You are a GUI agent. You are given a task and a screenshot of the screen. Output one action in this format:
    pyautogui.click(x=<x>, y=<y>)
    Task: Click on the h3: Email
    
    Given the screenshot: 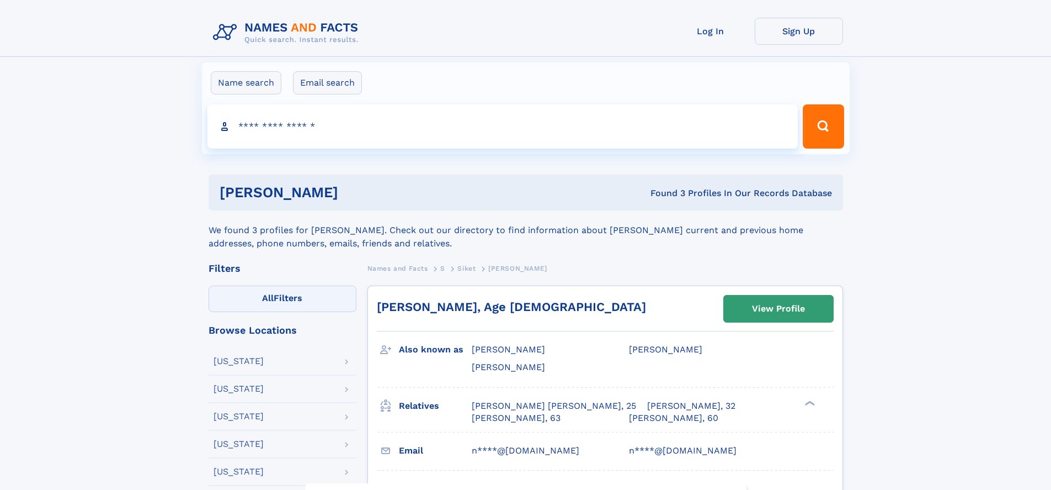 What is the action you would take?
    pyautogui.click(x=435, y=450)
    